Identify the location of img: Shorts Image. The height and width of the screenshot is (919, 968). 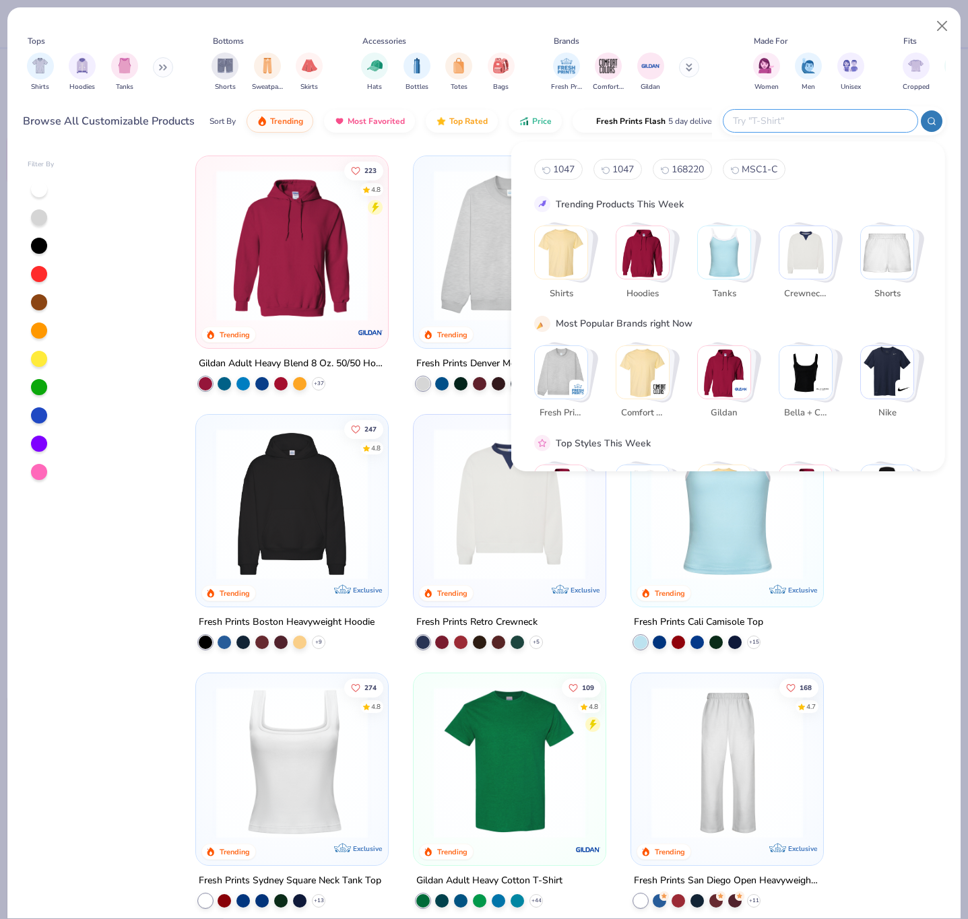
(225, 65).